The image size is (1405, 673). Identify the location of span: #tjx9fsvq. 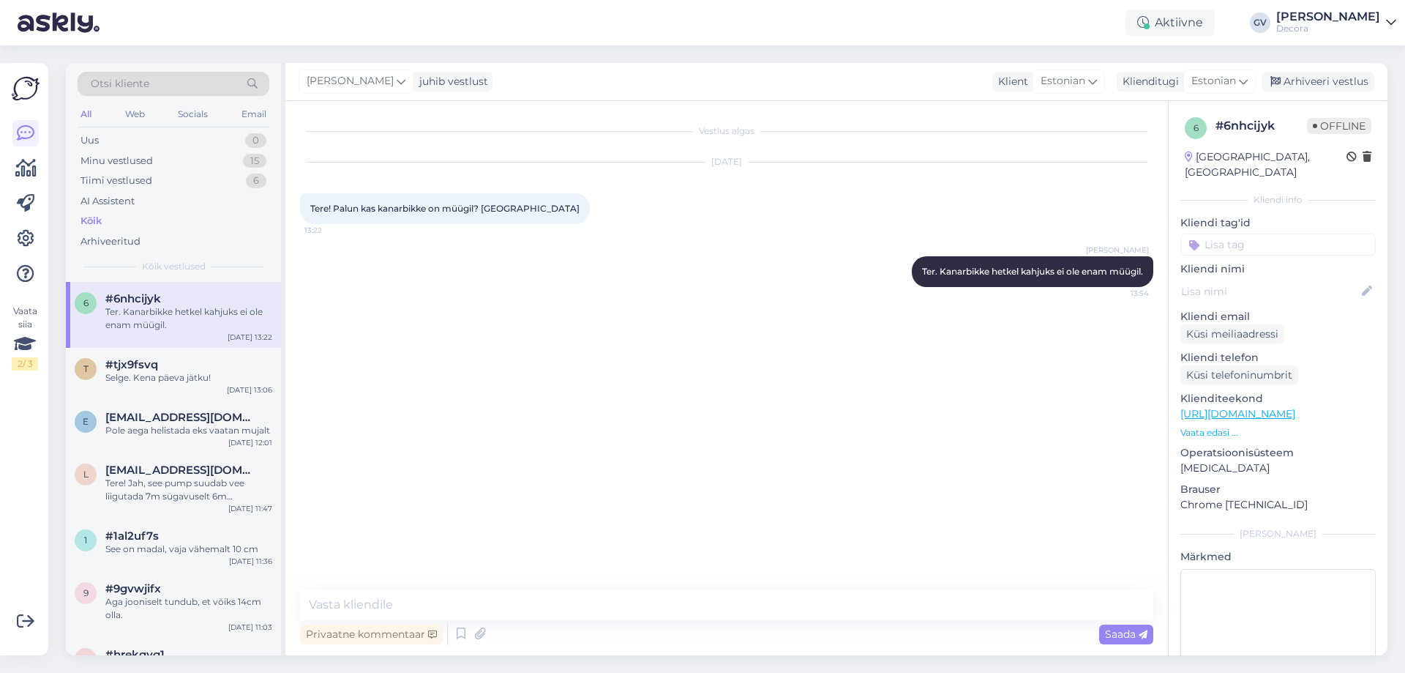
(132, 364).